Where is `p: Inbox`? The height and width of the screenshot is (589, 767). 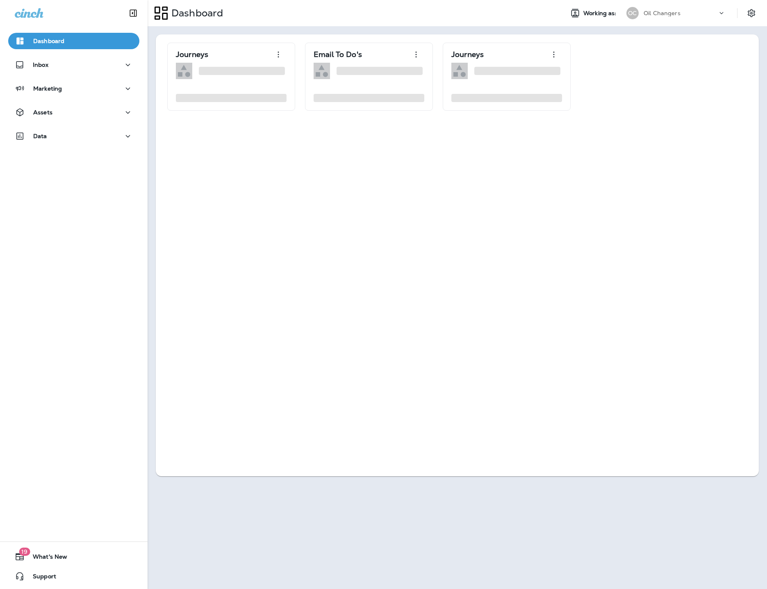
p: Inbox is located at coordinates (41, 65).